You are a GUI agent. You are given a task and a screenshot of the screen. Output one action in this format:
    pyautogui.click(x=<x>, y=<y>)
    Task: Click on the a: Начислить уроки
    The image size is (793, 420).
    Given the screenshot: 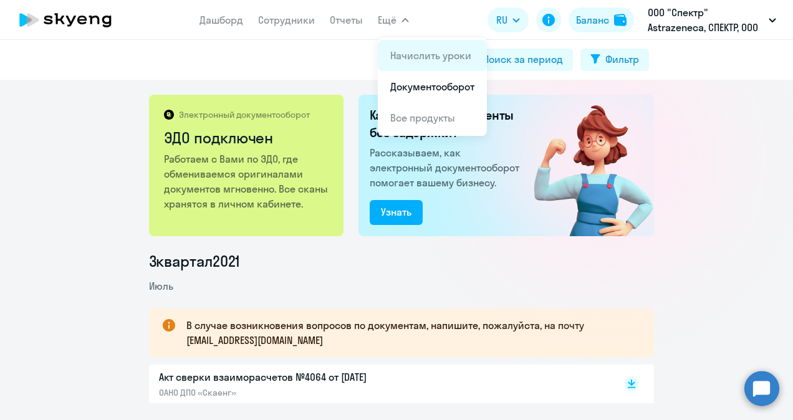 What is the action you would take?
    pyautogui.click(x=431, y=56)
    